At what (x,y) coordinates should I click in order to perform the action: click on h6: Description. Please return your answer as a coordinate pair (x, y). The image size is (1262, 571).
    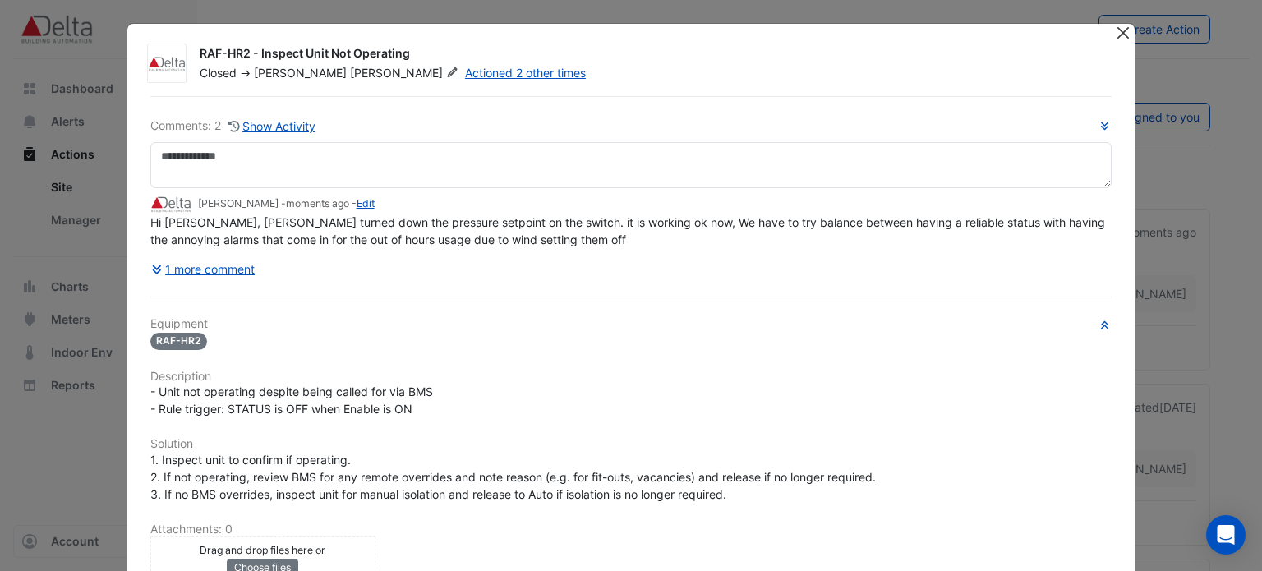
    Looking at the image, I should click on (631, 376).